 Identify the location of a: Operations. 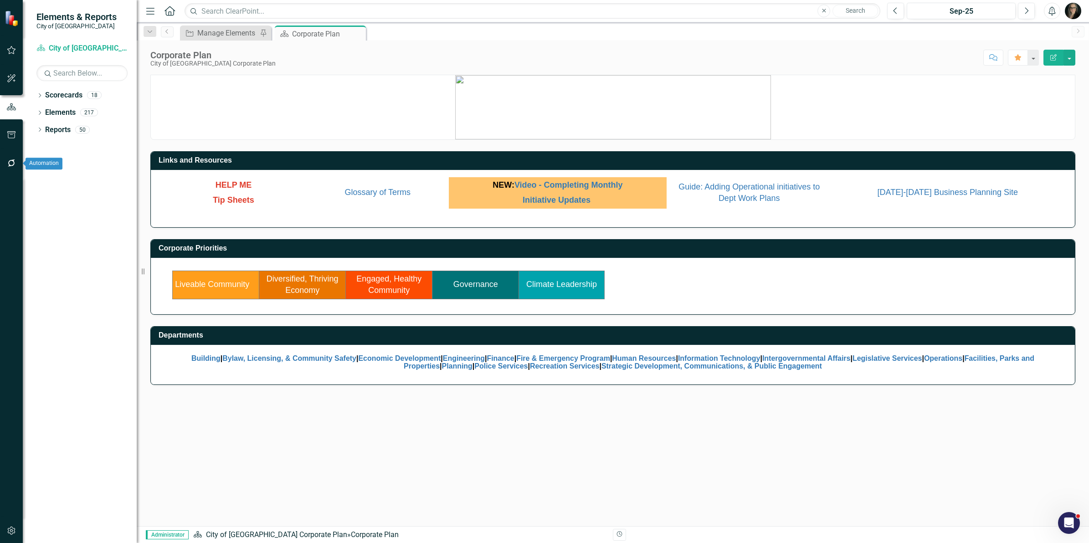
(943, 358).